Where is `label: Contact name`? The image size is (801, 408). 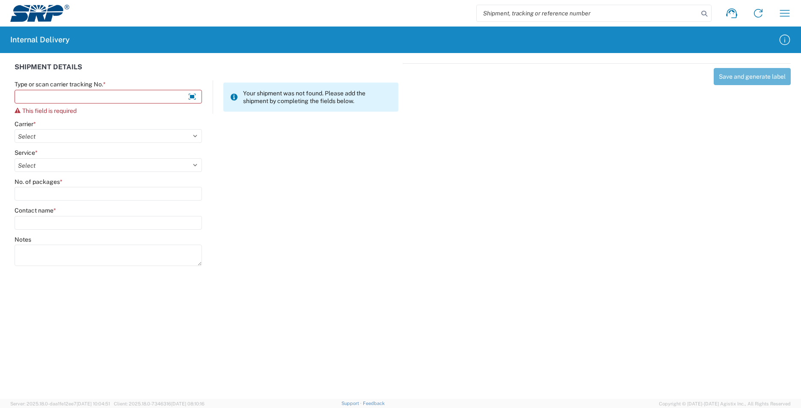
label: Contact name is located at coordinates (35, 211).